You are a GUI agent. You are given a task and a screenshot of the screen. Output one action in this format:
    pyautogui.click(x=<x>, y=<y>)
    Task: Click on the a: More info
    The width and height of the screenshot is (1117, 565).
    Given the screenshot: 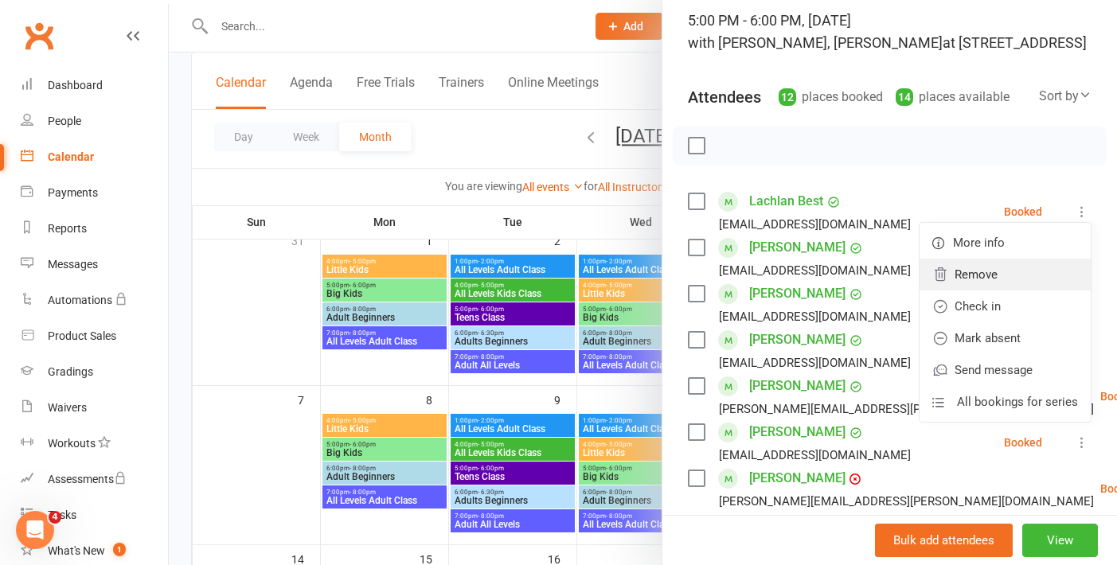 What is the action you would take?
    pyautogui.click(x=1005, y=243)
    